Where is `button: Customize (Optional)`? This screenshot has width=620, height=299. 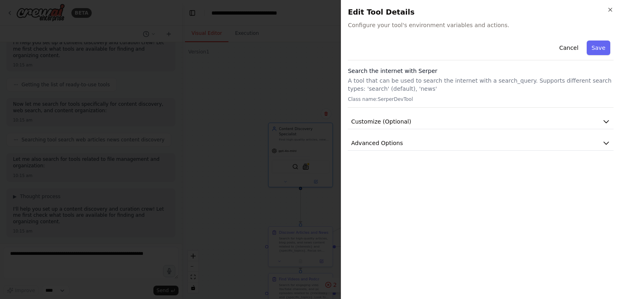 button: Customize (Optional) is located at coordinates (480, 122).